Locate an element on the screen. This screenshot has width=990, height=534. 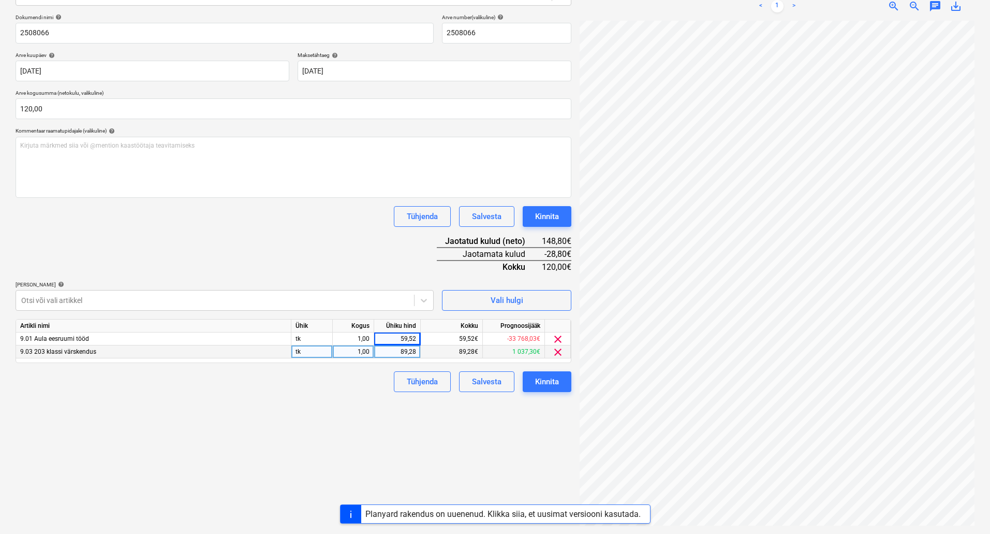
div: Jaotatud kulud (neto) is located at coordinates (489, 241).